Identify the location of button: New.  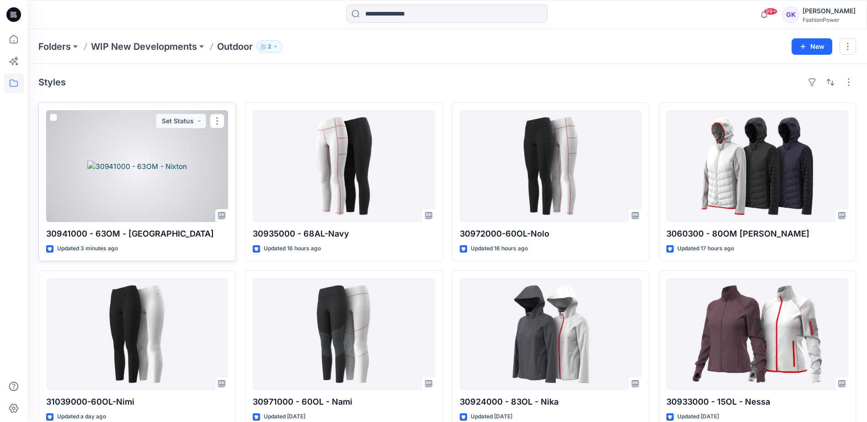
(812, 47).